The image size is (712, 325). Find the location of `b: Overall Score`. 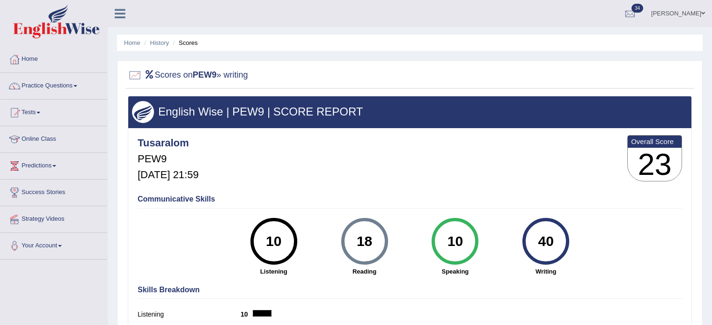

b: Overall Score is located at coordinates (654, 141).